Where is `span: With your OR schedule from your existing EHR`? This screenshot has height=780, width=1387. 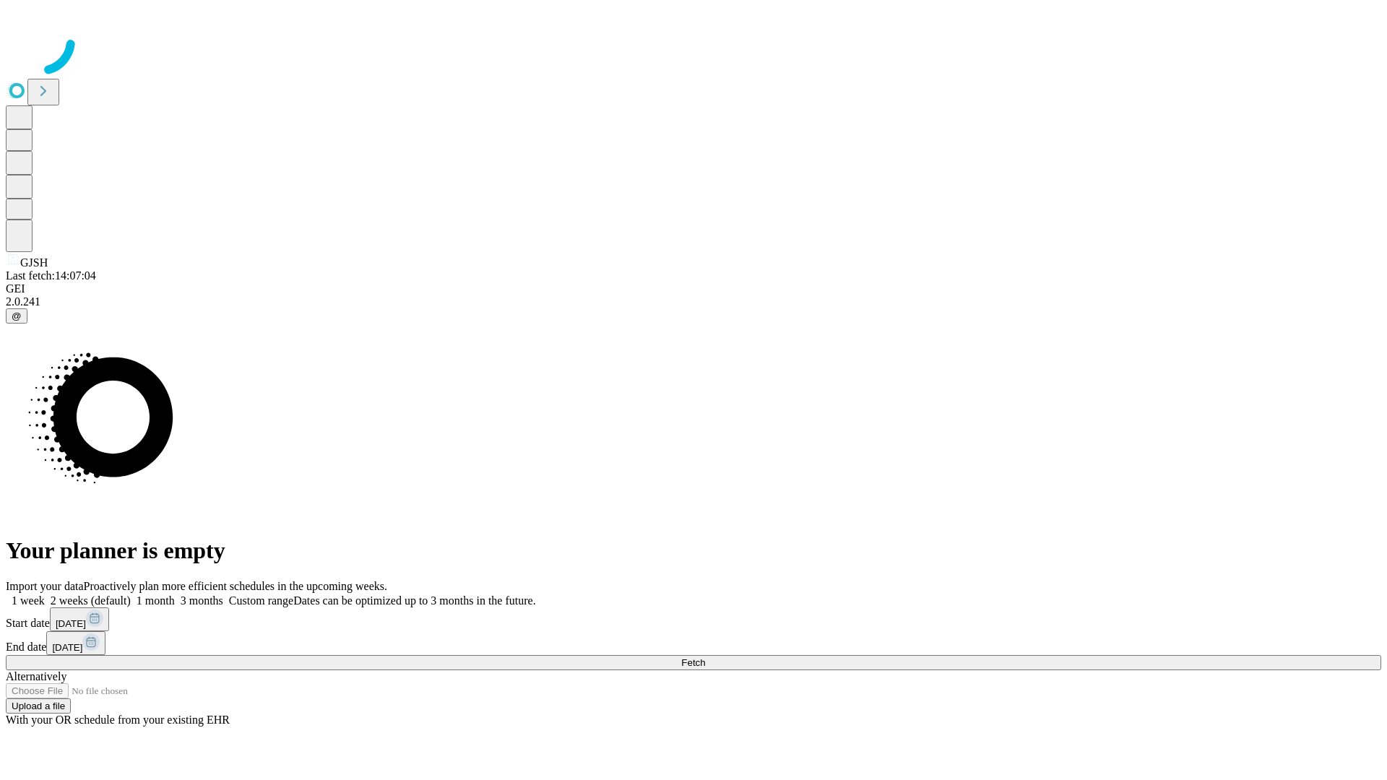 span: With your OR schedule from your existing EHR is located at coordinates (118, 720).